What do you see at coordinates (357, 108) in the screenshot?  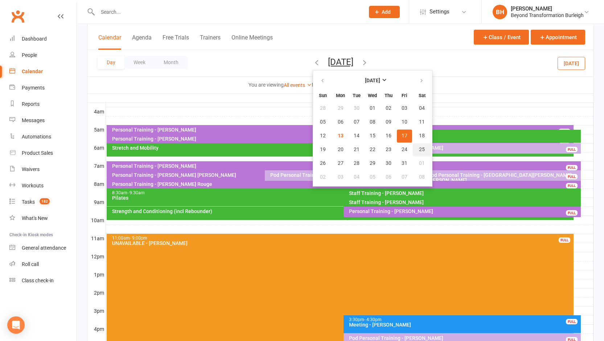 I see `span: 30` at bounding box center [357, 108].